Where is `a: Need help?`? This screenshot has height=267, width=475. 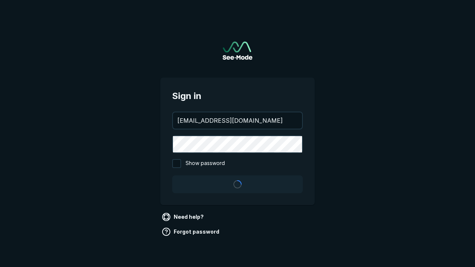
a: Need help? is located at coordinates (183, 217).